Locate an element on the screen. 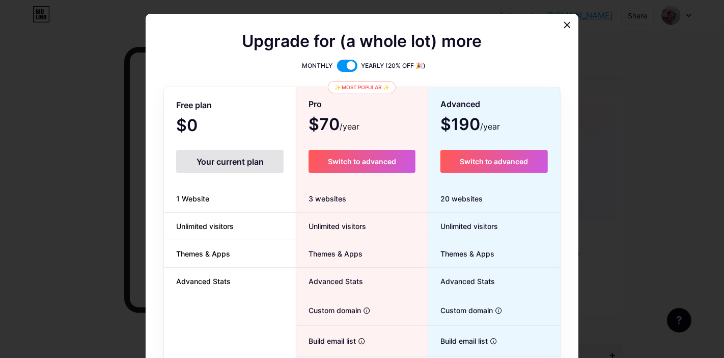  span: $0 is located at coordinates (197, 126).